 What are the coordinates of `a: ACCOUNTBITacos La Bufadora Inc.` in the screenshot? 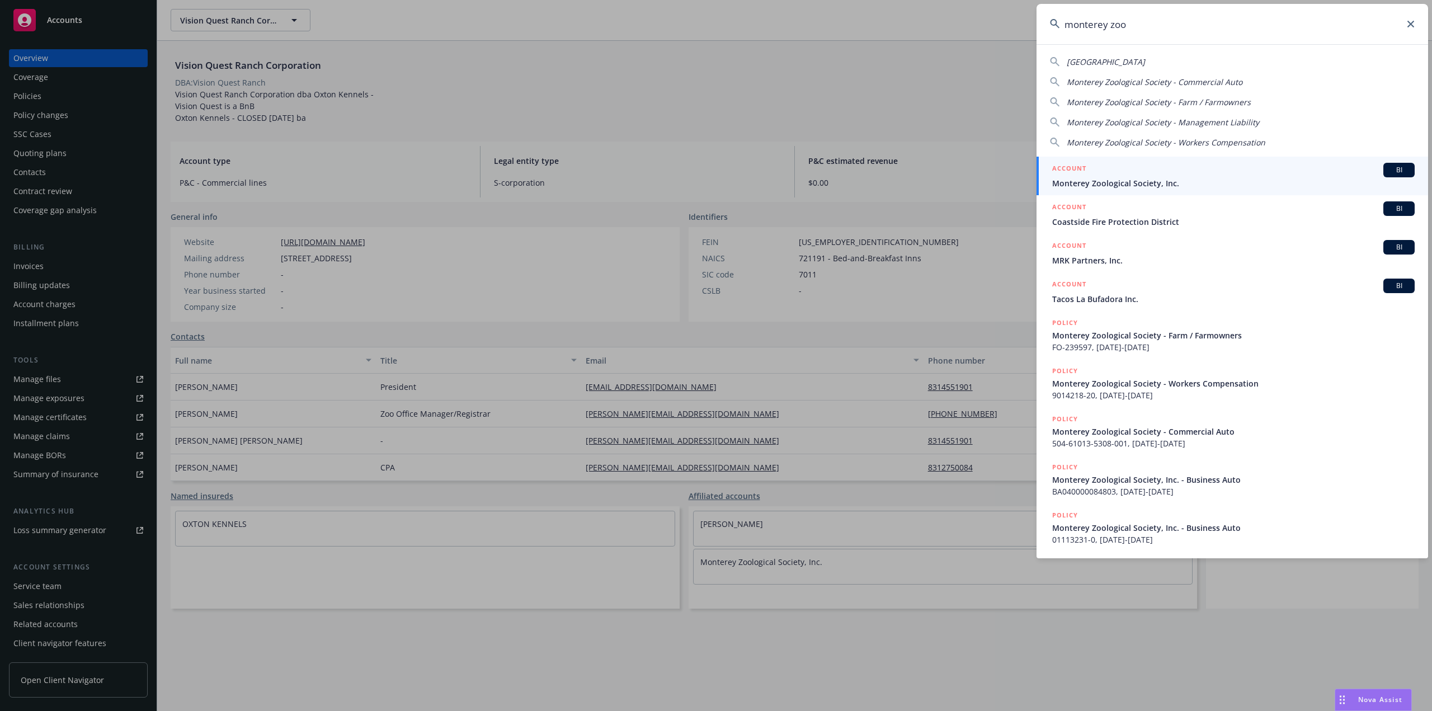 It's located at (1232, 291).